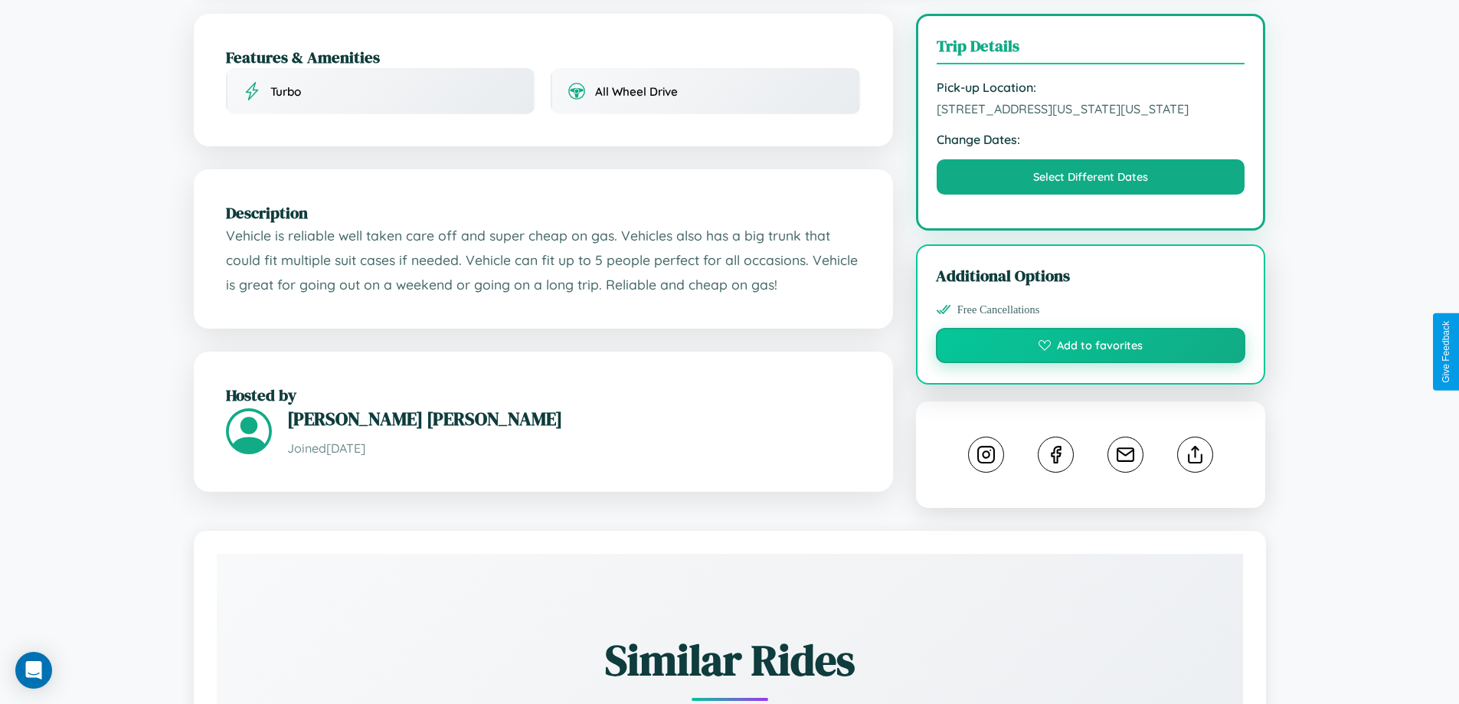  Describe the element at coordinates (999, 309) in the screenshot. I see `span: Free Cancellations` at that location.